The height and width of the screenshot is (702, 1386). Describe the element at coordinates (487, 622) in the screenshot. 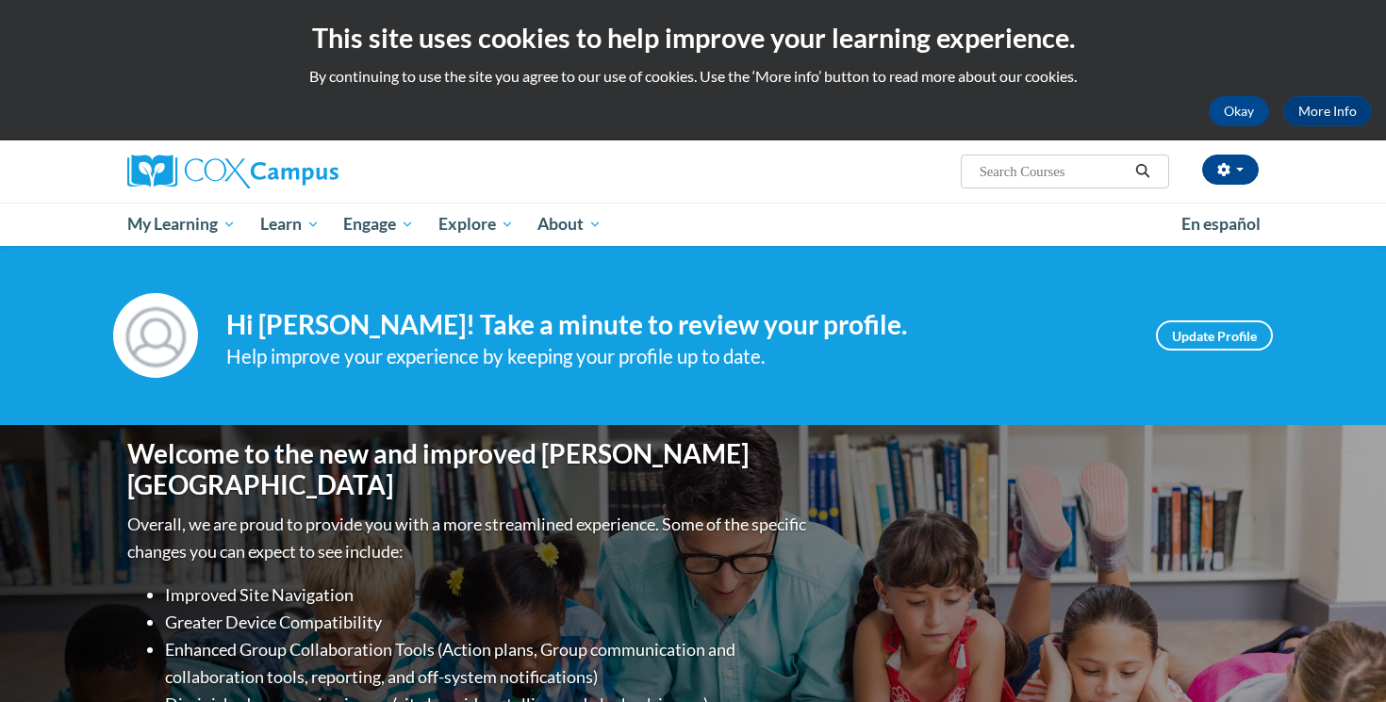

I see `li: Greater Device Compatibility` at that location.